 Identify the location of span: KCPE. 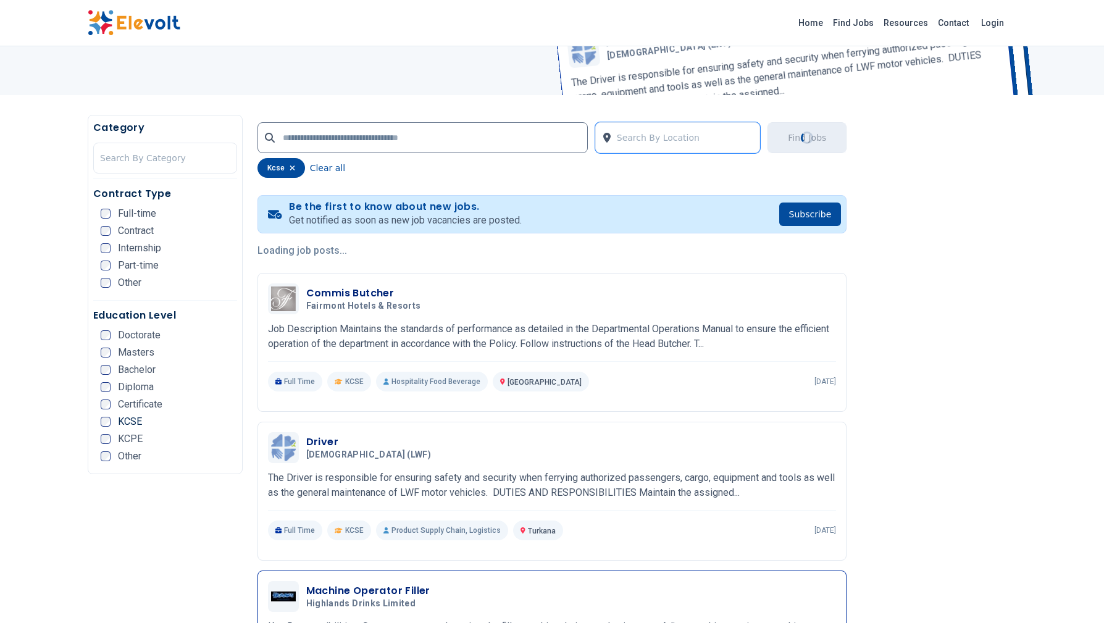
(130, 439).